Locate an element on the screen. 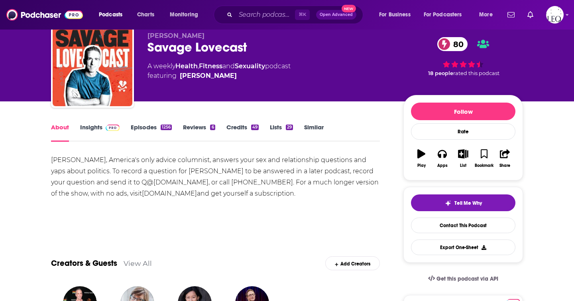 The width and height of the screenshot is (574, 301). button: List is located at coordinates (464, 158).